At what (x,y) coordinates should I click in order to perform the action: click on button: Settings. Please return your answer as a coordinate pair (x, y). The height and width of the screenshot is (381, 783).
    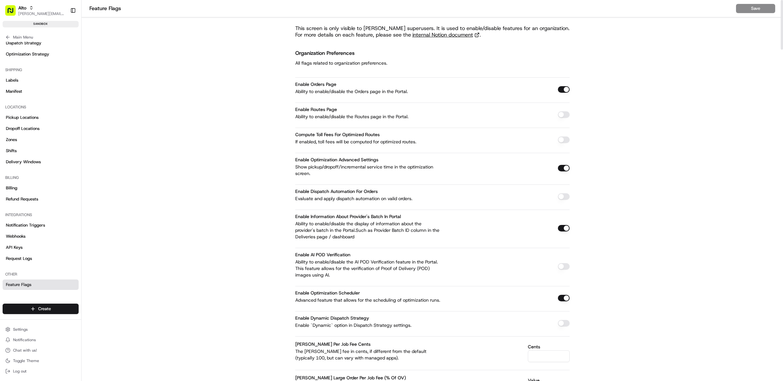
    Looking at the image, I should click on (40, 329).